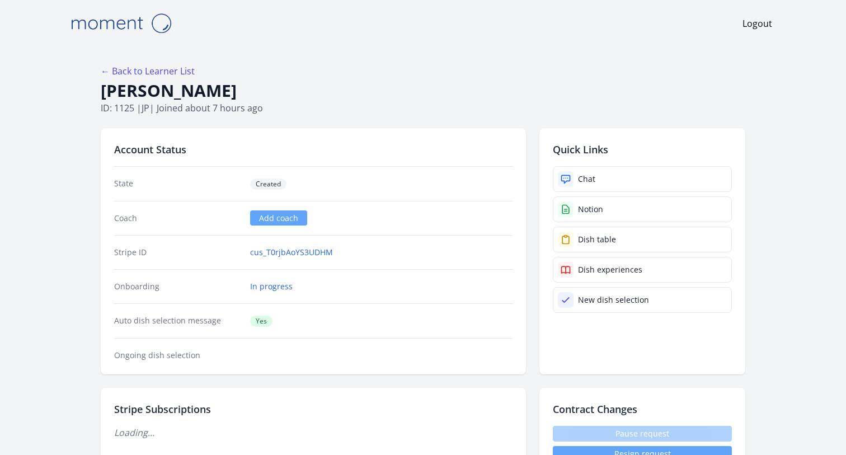  Describe the element at coordinates (177, 183) in the screenshot. I see `dt: State` at that location.